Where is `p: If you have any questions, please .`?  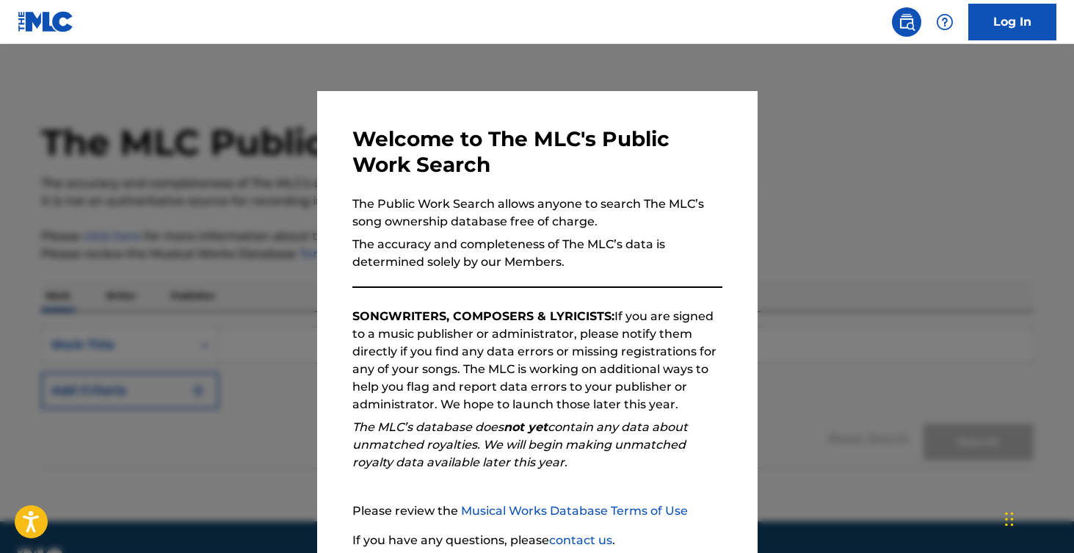 p: If you have any questions, please . is located at coordinates (537, 540).